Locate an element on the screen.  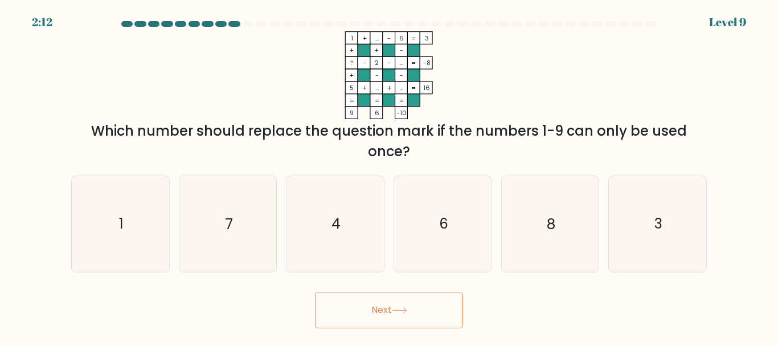
div: Level 9 is located at coordinates (728, 22).